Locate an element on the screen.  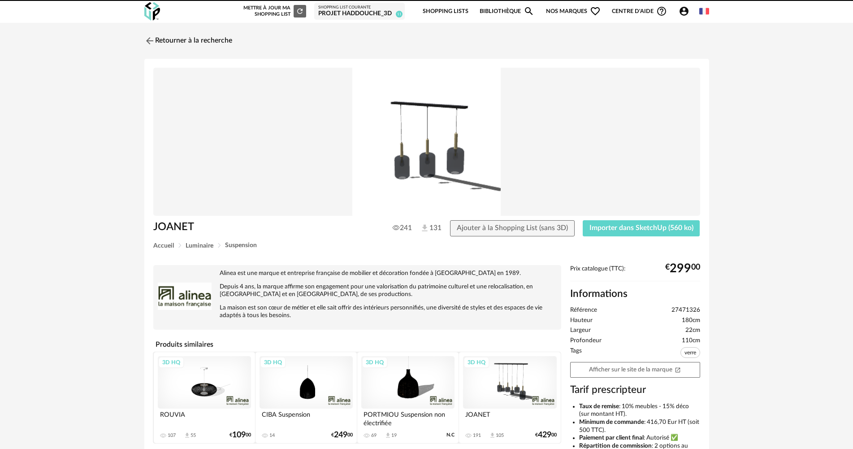
a: Retourner à la recherche is located at coordinates (188, 41).